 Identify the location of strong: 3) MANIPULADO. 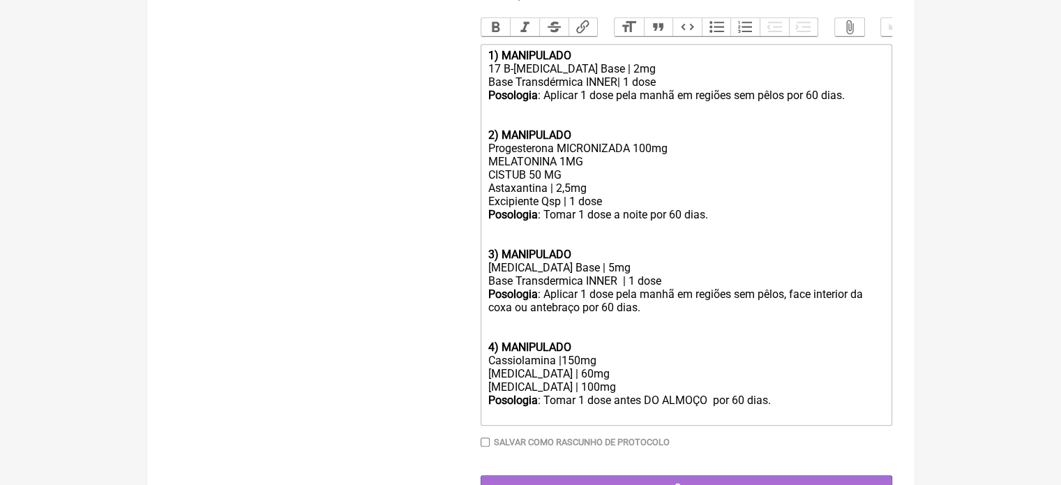
(529, 254).